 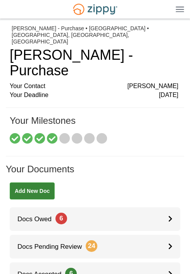 What do you see at coordinates (94, 95) in the screenshot?
I see `div: Your Deadline` at bounding box center [94, 95].